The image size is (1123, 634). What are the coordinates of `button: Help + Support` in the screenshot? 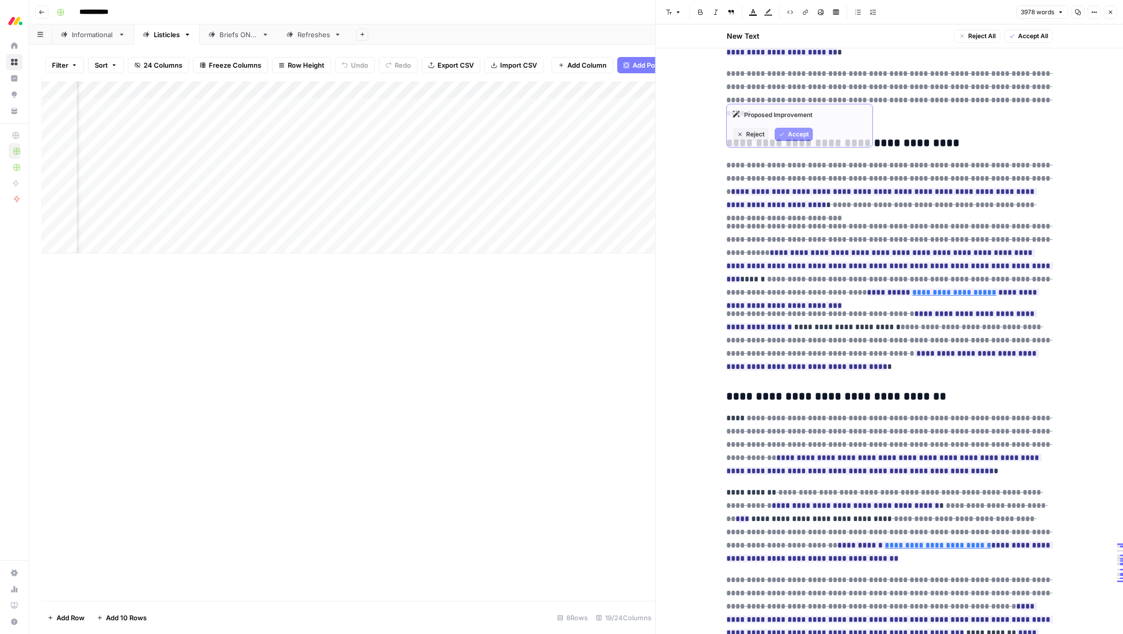 It's located at (14, 622).